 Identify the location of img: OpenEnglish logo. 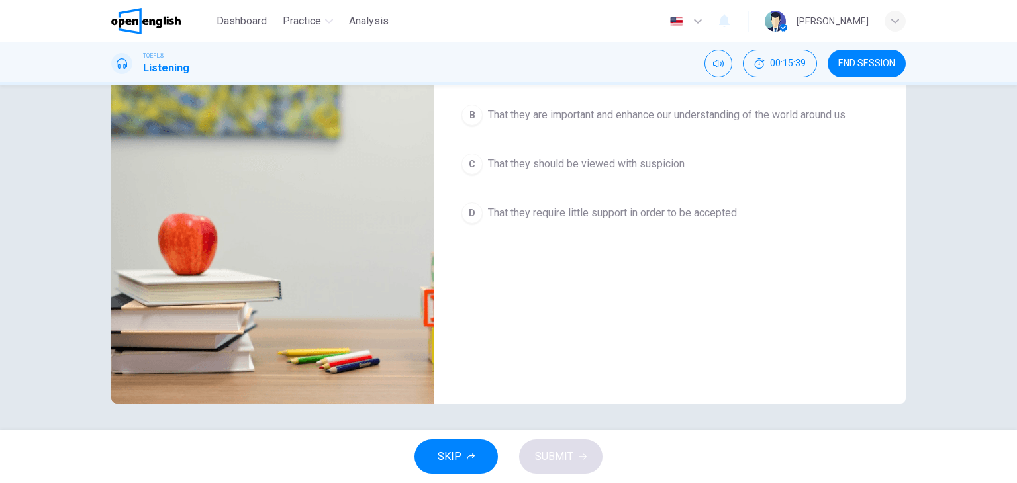
(146, 21).